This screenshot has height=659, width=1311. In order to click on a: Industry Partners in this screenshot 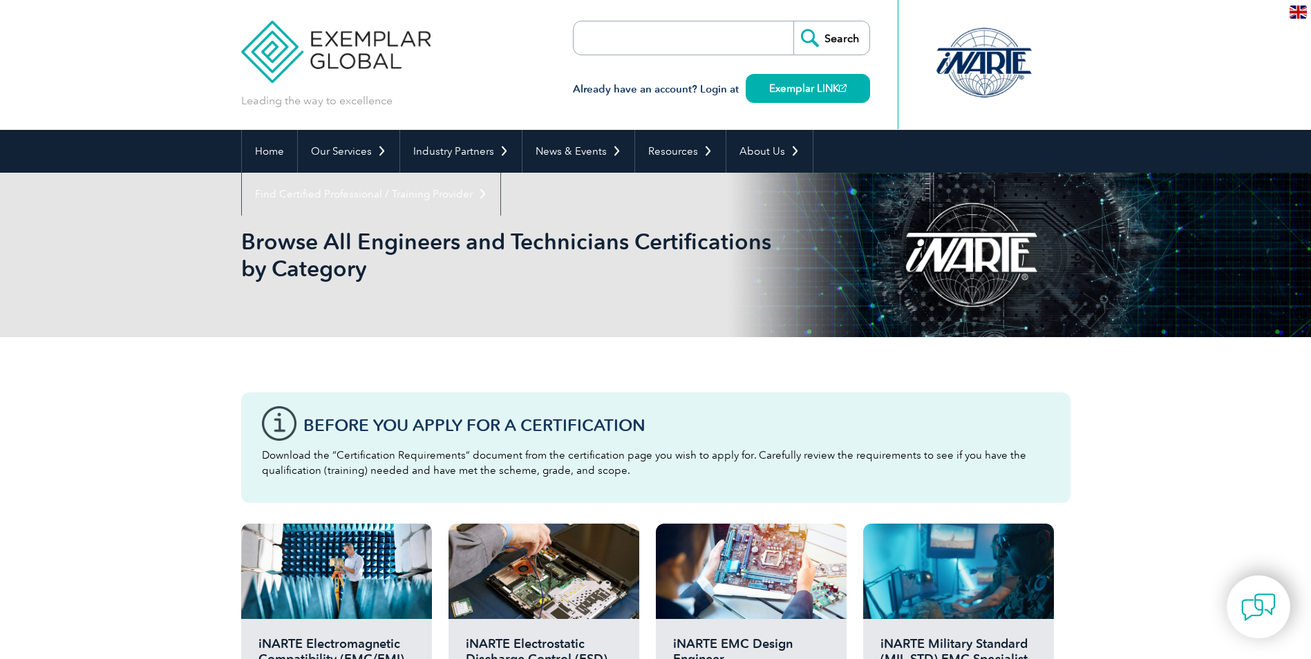, I will do `click(461, 151)`.